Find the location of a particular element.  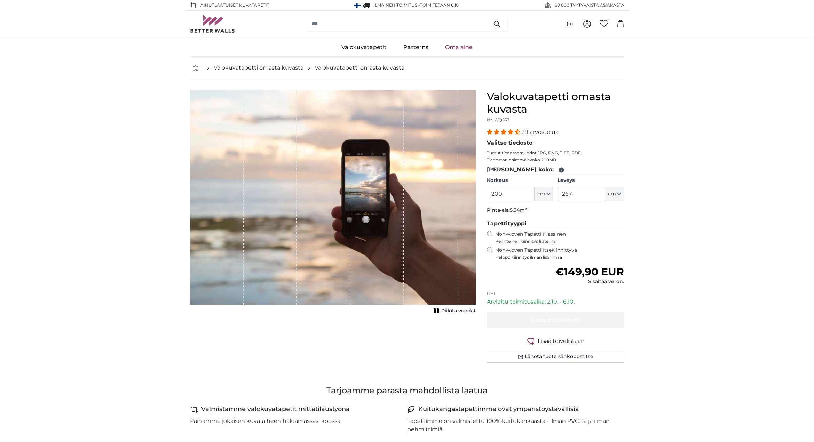

label: Leveys is located at coordinates (590, 181).